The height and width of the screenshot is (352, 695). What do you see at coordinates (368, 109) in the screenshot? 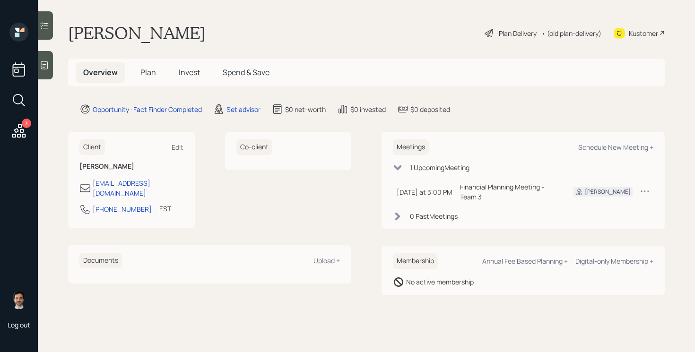
I see `div: $0 invested` at bounding box center [368, 109].